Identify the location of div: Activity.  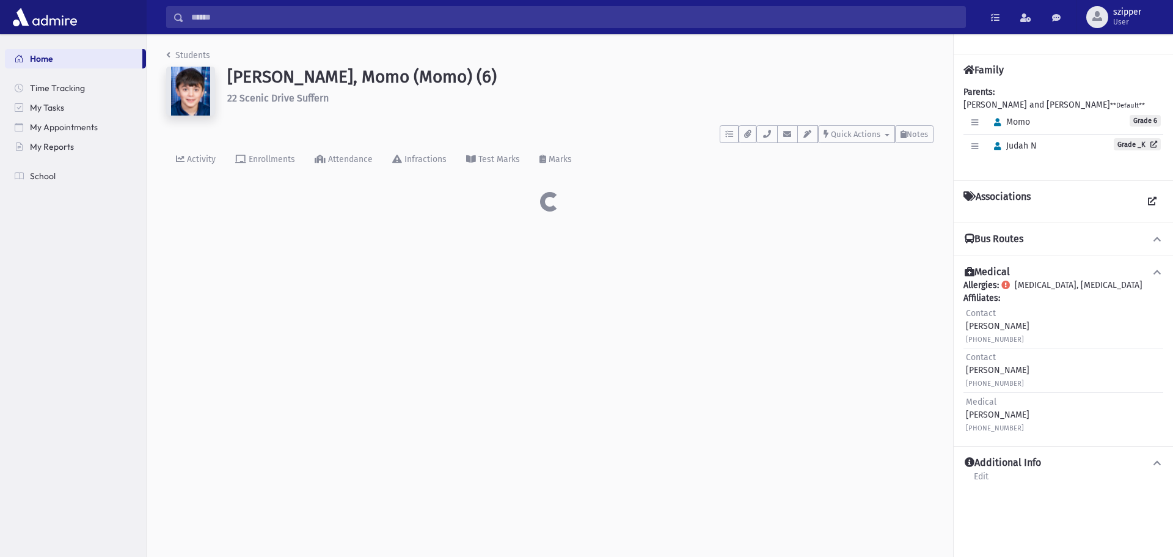
(200, 159).